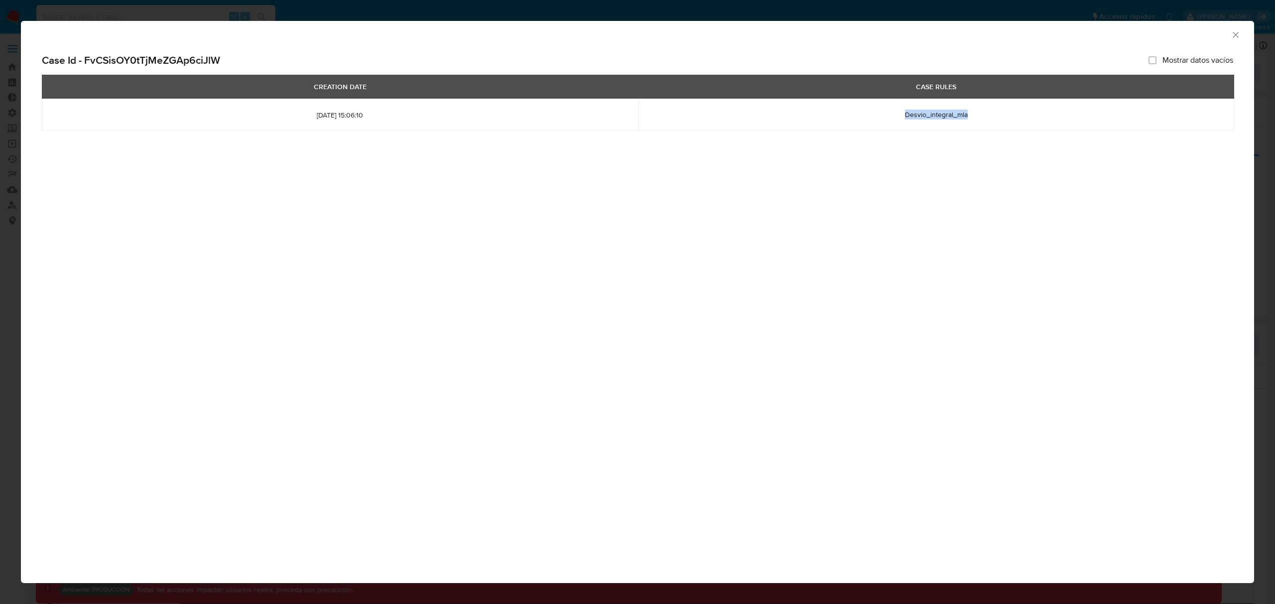 The width and height of the screenshot is (1275, 604). What do you see at coordinates (936, 87) in the screenshot?
I see `div: CASE RULES` at bounding box center [936, 87].